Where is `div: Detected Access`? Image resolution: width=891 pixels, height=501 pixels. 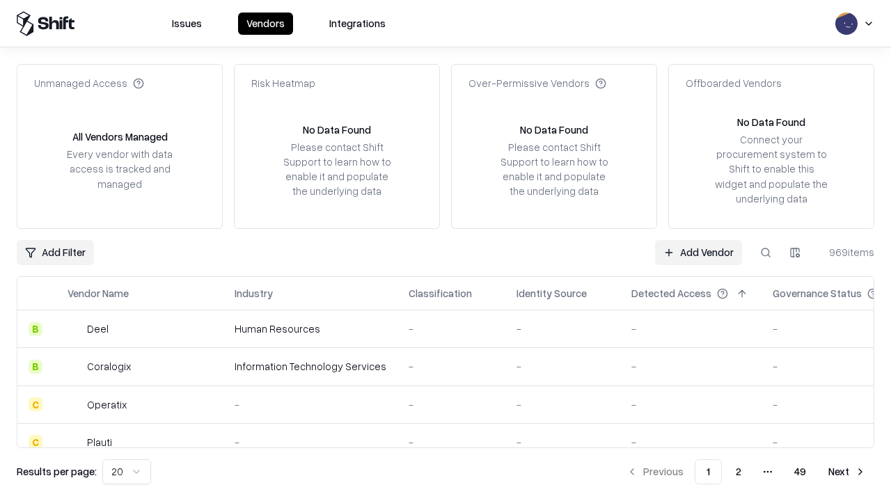
div: Detected Access is located at coordinates (671, 293).